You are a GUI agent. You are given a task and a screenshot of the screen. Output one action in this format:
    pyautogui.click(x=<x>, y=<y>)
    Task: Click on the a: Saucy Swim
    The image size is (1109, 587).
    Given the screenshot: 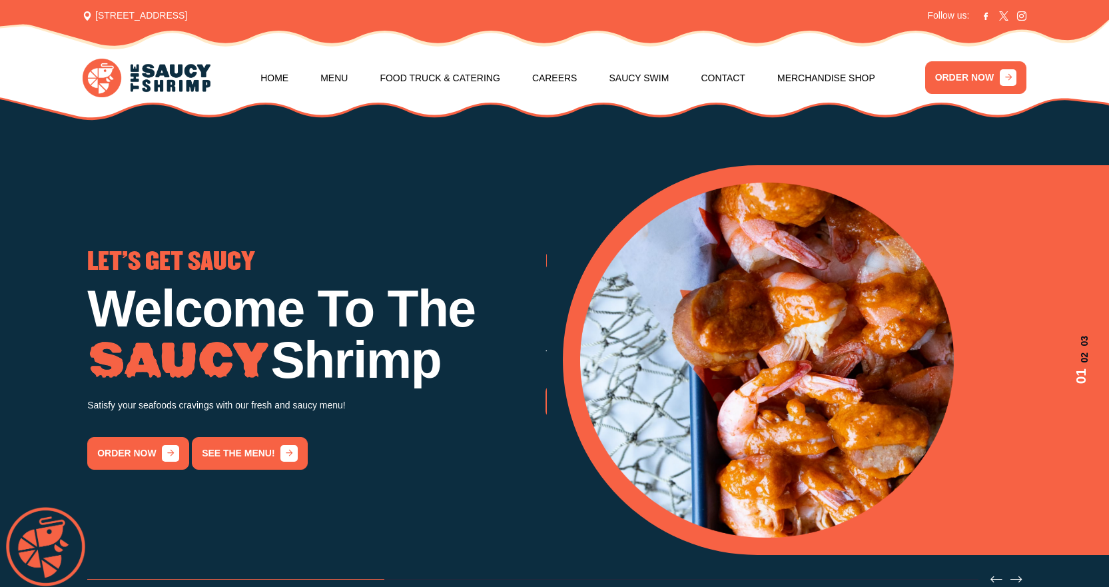 What is the action you would take?
    pyautogui.click(x=639, y=78)
    